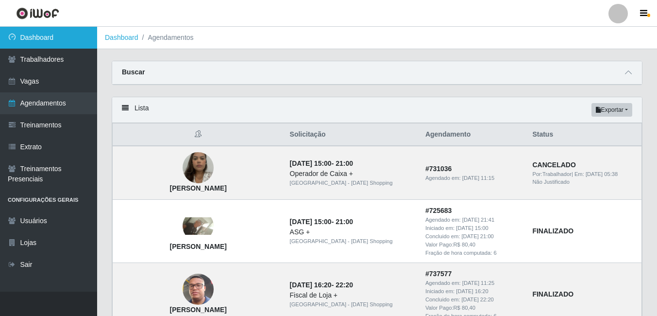 The image size is (657, 316). What do you see at coordinates (584, 182) in the screenshot?
I see `div: Não Justificado` at bounding box center [584, 182].